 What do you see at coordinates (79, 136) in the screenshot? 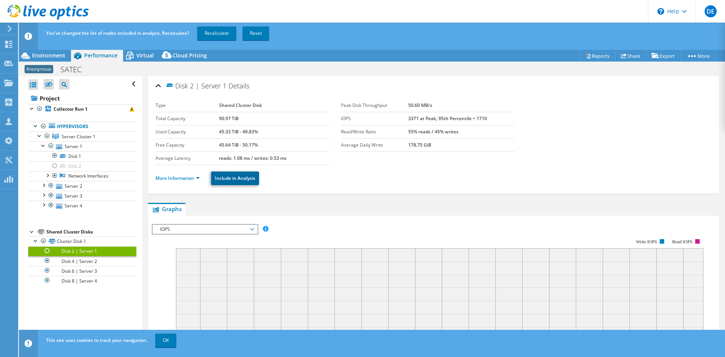
I see `span: Server Cluster 1` at bounding box center [79, 136].